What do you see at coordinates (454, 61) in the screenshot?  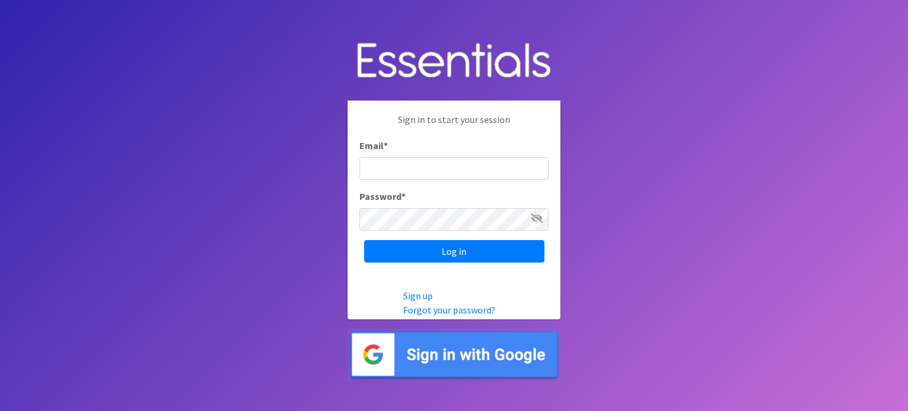 I see `img: Human Essentials` at bounding box center [454, 61].